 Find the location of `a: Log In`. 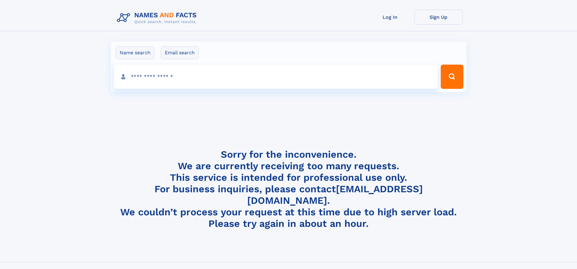

a: Log In is located at coordinates (390, 17).